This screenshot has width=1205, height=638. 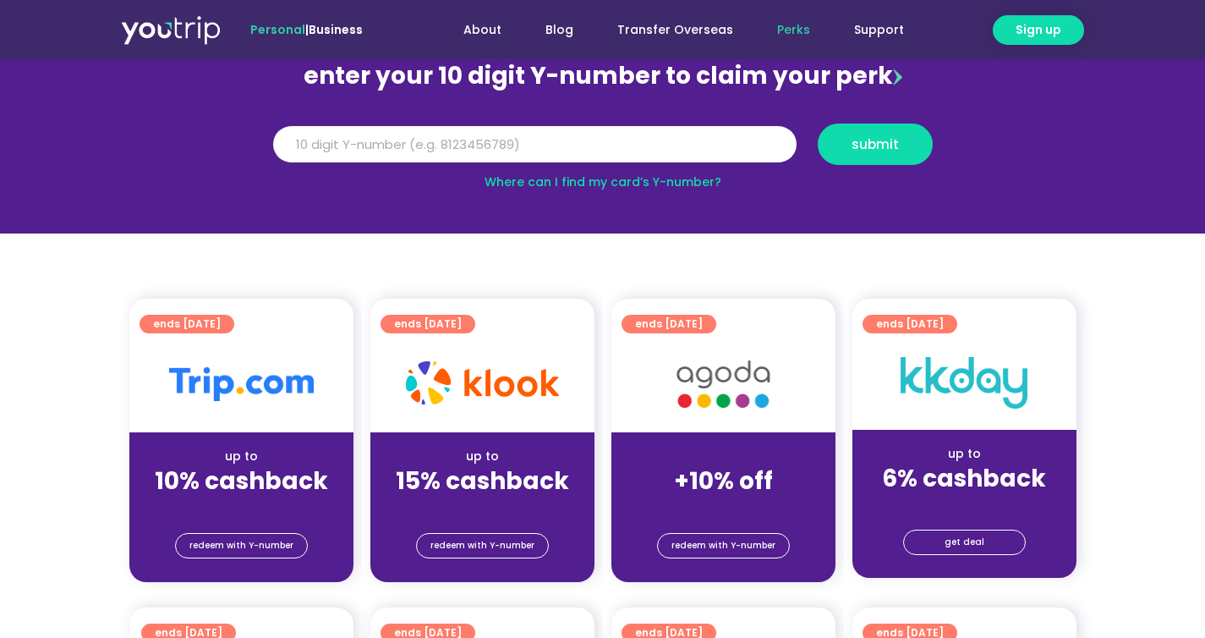 What do you see at coordinates (559, 30) in the screenshot?
I see `a: Blog` at bounding box center [559, 30].